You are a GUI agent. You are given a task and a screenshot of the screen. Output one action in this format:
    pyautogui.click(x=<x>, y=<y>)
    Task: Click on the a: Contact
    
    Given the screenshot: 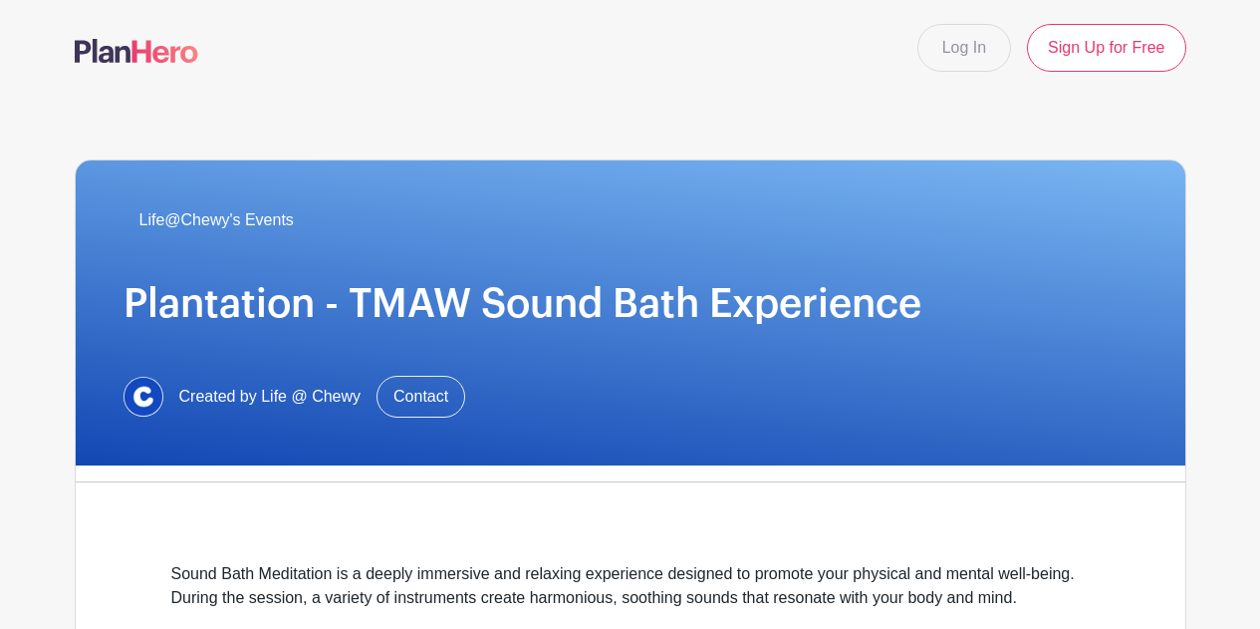 What is the action you would take?
    pyautogui.click(x=420, y=397)
    